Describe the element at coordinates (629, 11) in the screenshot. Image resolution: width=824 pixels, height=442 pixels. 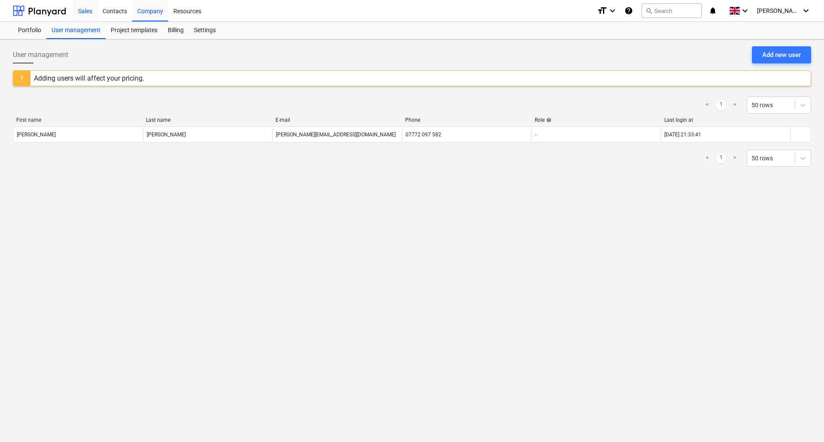
I see `i: Knowledge base` at that location.